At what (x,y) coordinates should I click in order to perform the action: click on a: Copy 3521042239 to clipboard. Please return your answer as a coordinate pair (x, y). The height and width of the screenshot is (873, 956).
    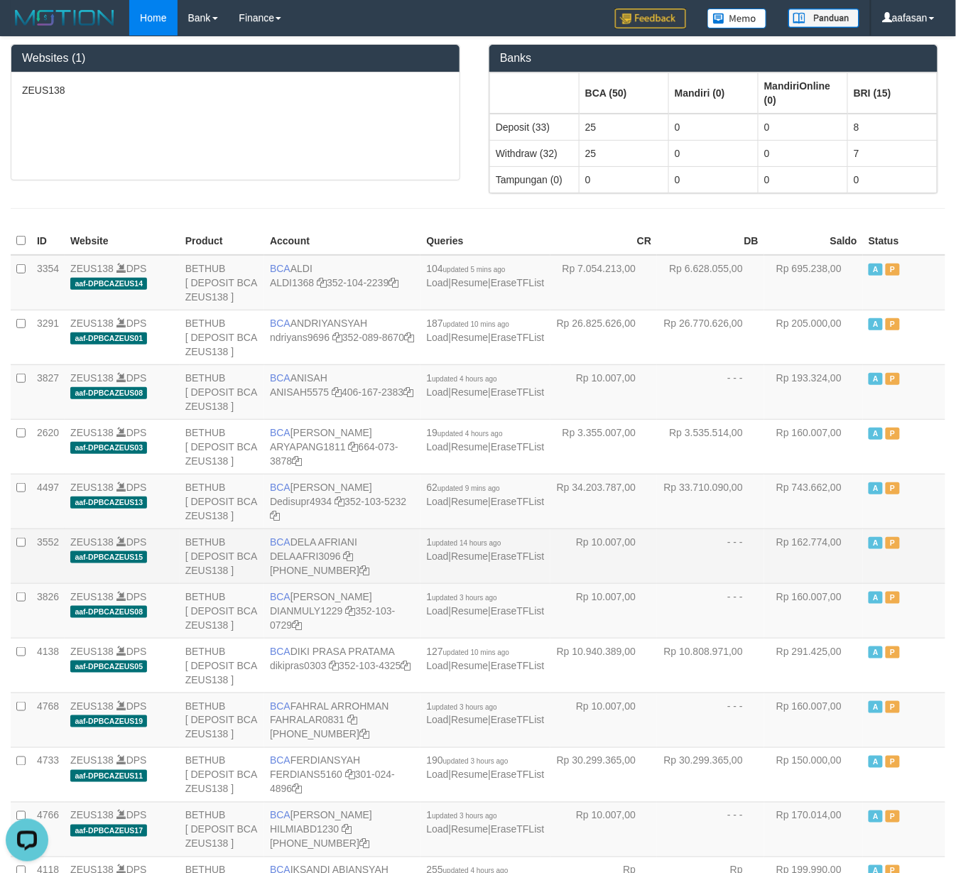
    Looking at the image, I should click on (394, 283).